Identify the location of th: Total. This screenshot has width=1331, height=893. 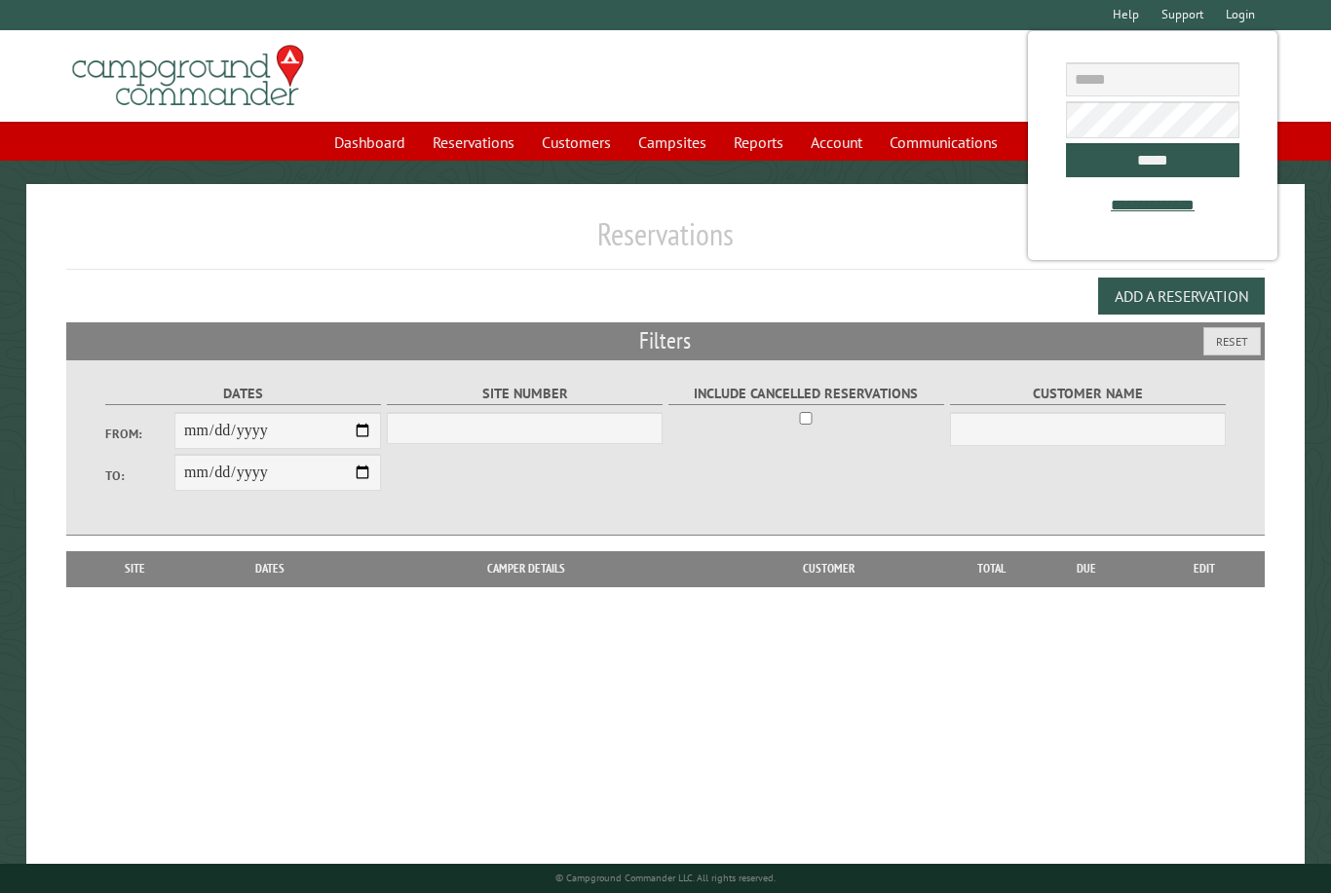
(992, 569).